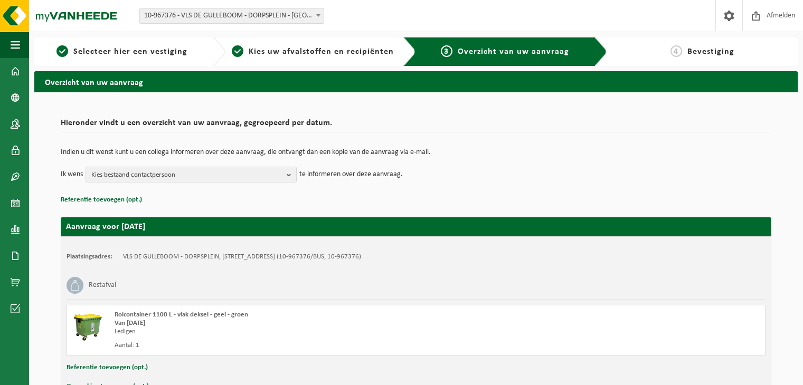 Image resolution: width=803 pixels, height=385 pixels. I want to click on span: 1, so click(62, 51).